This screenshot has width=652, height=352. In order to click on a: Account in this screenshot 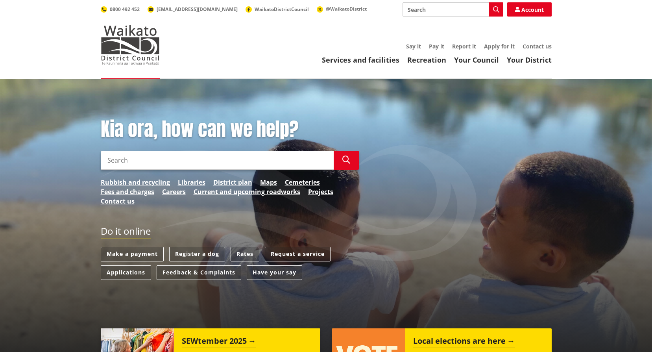, I will do `click(529, 9)`.